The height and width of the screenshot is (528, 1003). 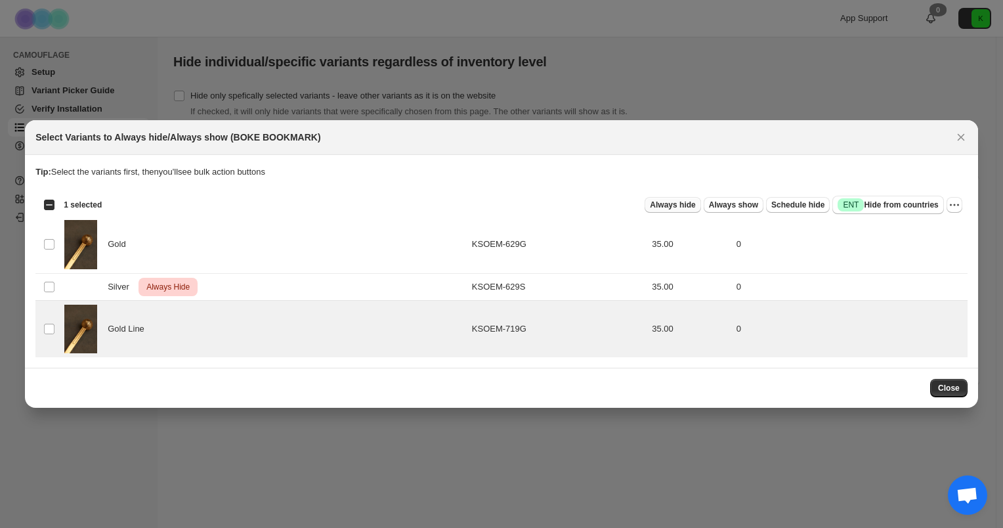 I want to click on span: 1 selected, so click(x=83, y=205).